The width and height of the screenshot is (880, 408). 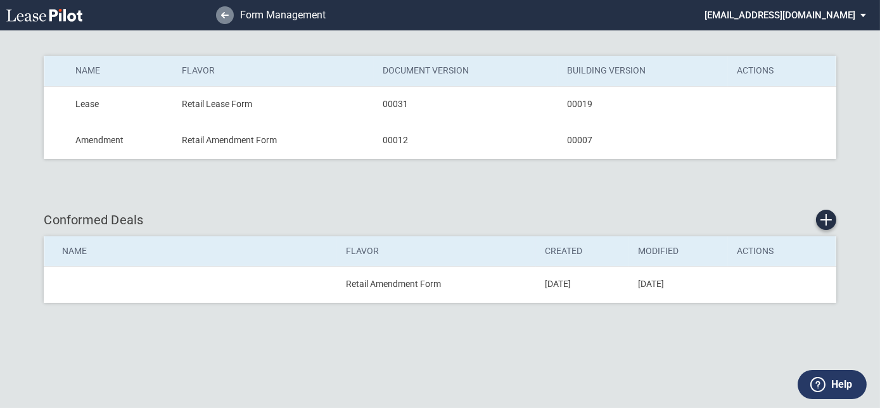 What do you see at coordinates (643, 71) in the screenshot?
I see `th: Building Version` at bounding box center [643, 71].